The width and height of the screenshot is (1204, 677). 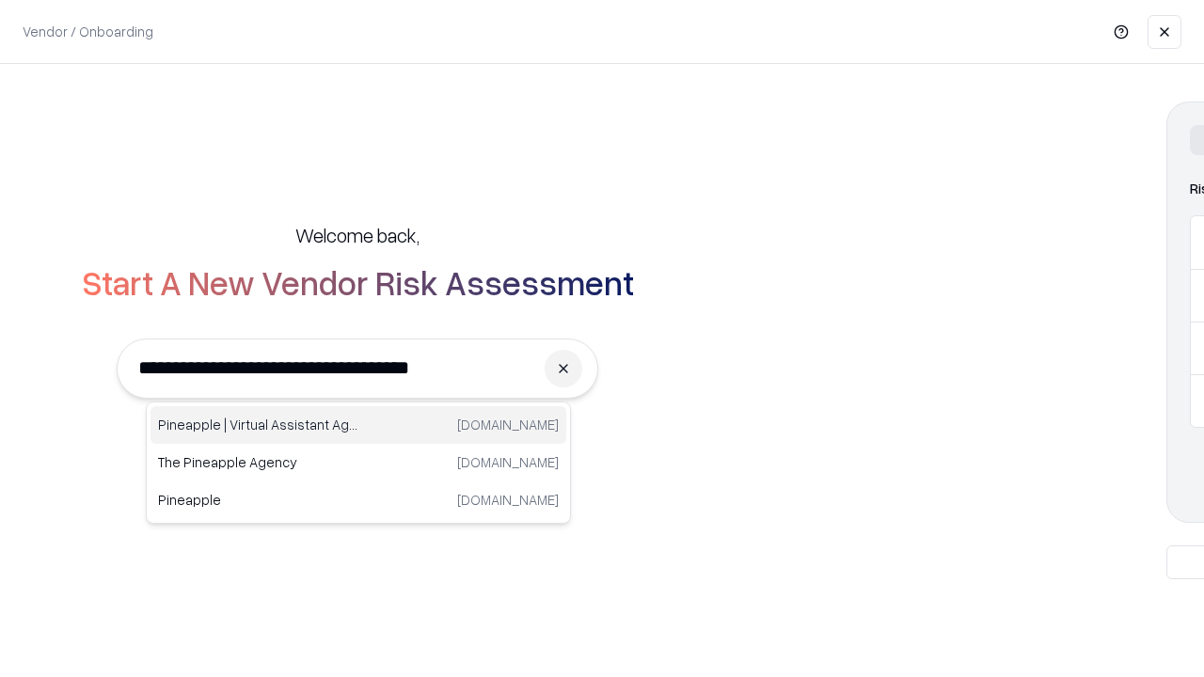 What do you see at coordinates (258, 499) in the screenshot?
I see `p: Pineapple` at bounding box center [258, 499].